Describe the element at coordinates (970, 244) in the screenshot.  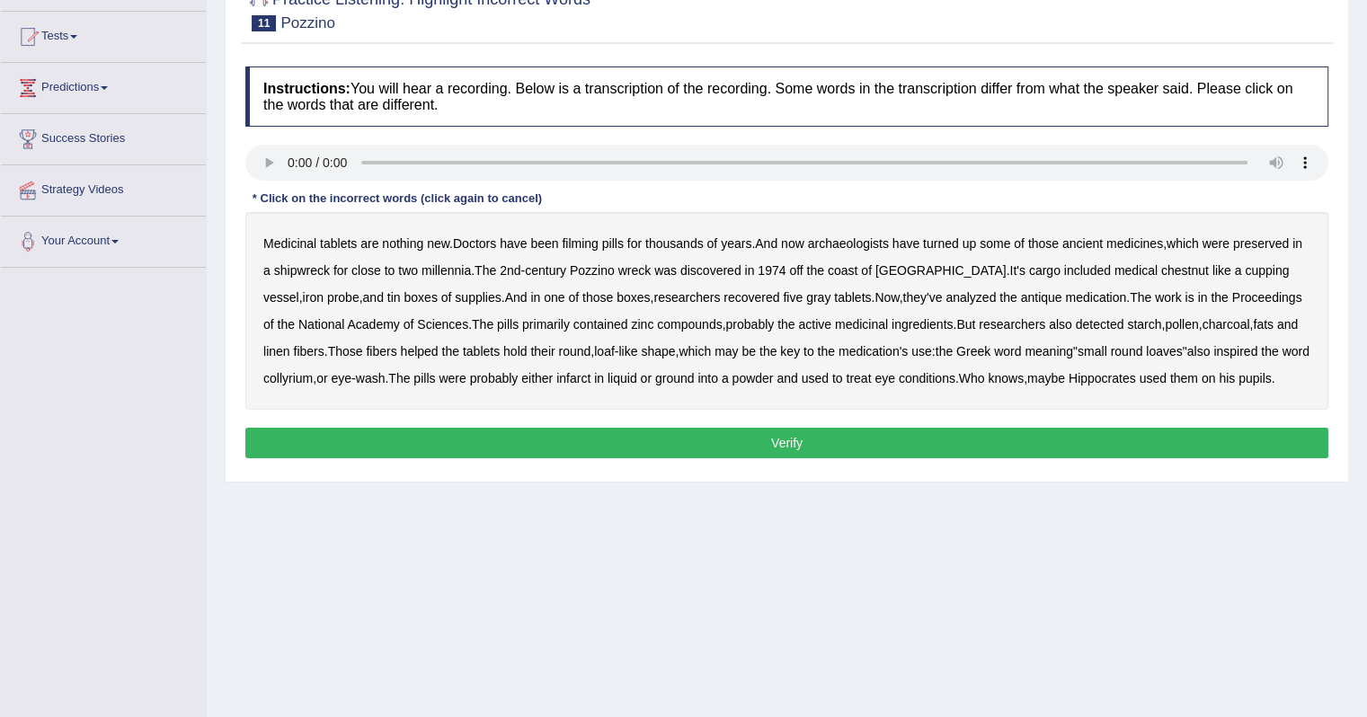
I see `b: up` at that location.